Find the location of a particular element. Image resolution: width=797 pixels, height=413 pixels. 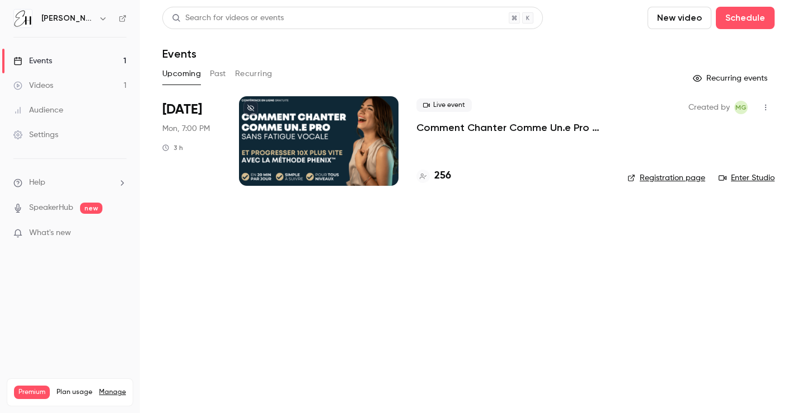

span: new is located at coordinates (91, 208).